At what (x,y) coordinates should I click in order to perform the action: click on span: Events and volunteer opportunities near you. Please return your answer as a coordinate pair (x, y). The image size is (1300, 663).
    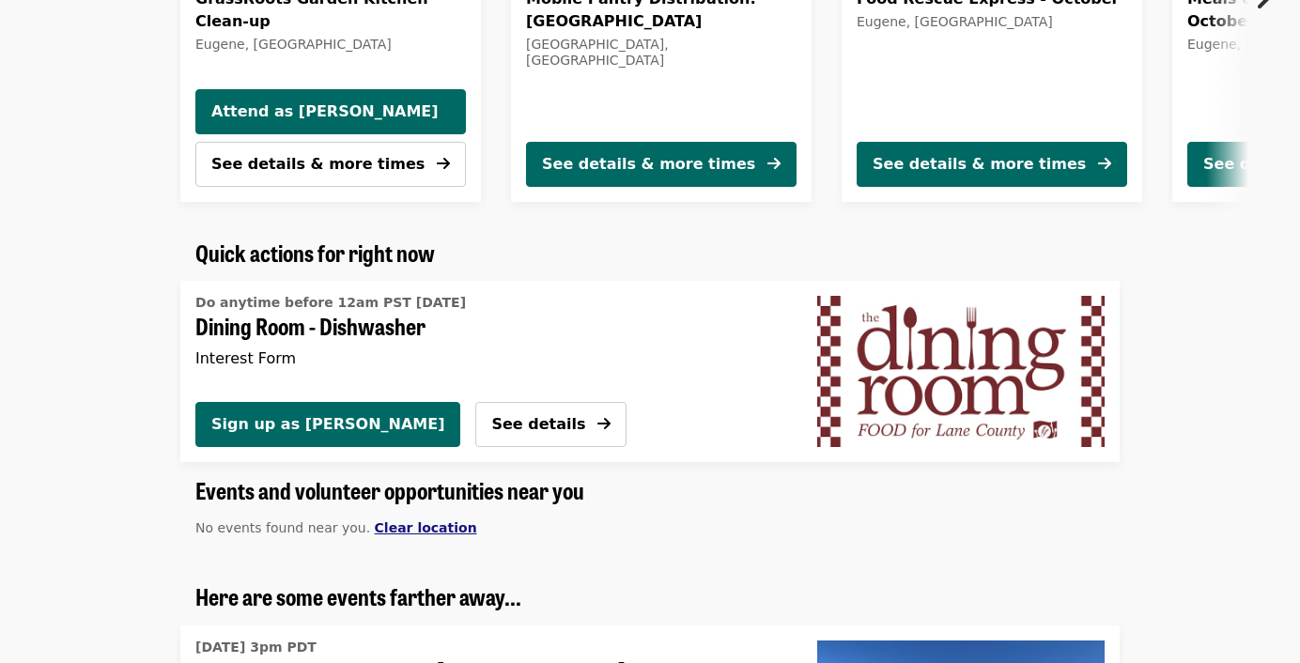
    Looking at the image, I should click on (390, 489).